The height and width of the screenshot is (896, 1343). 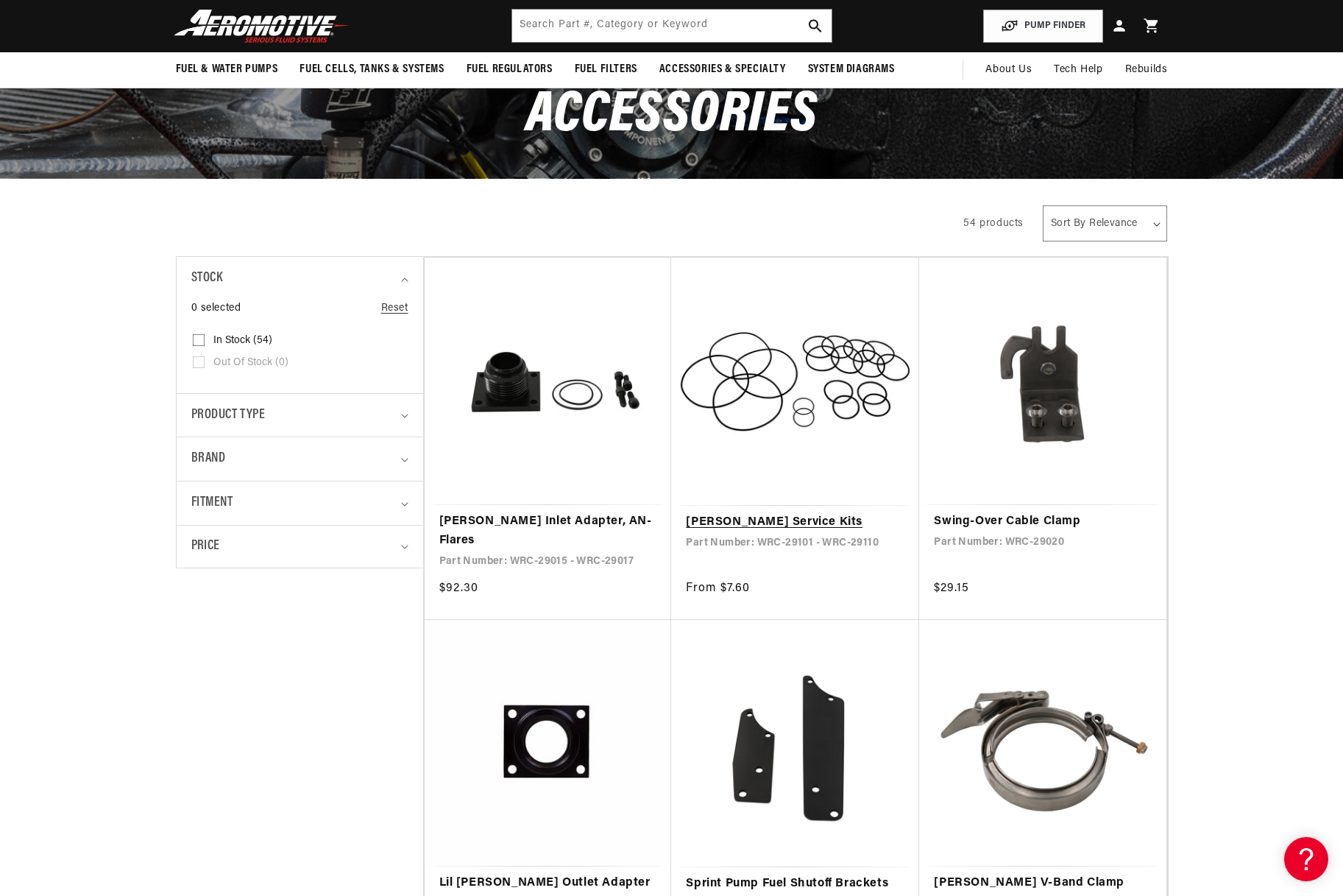 I want to click on summary: System Diagrams, so click(x=852, y=69).